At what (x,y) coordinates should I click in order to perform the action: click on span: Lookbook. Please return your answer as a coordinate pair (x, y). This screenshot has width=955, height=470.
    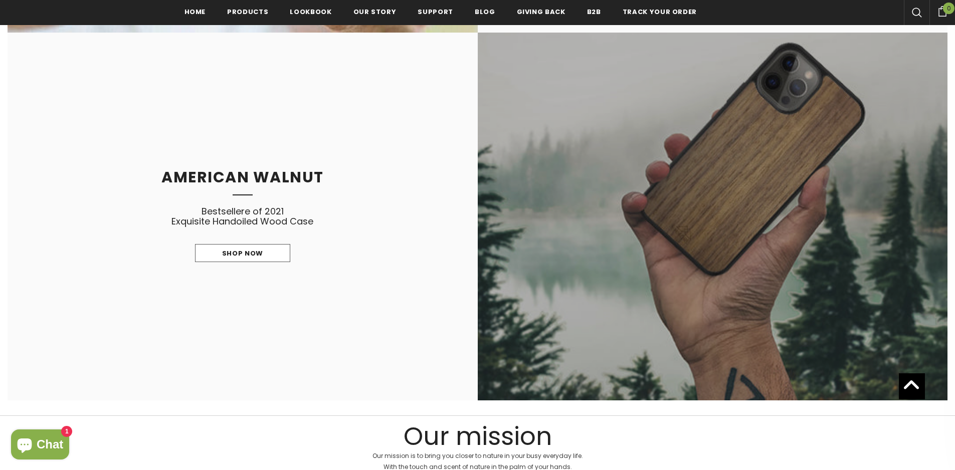
    Looking at the image, I should click on (310, 12).